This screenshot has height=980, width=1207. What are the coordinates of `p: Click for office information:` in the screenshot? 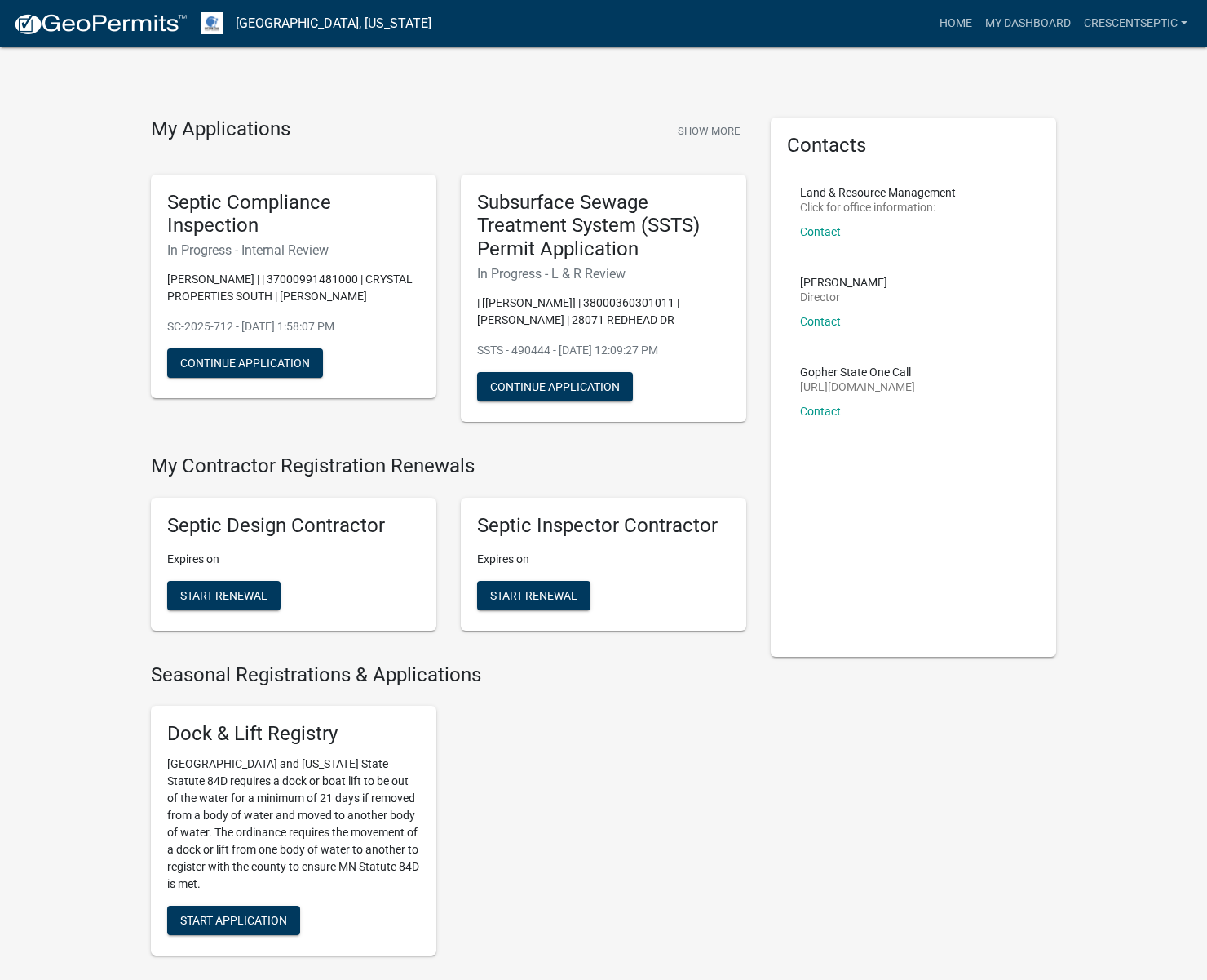 It's located at (878, 207).